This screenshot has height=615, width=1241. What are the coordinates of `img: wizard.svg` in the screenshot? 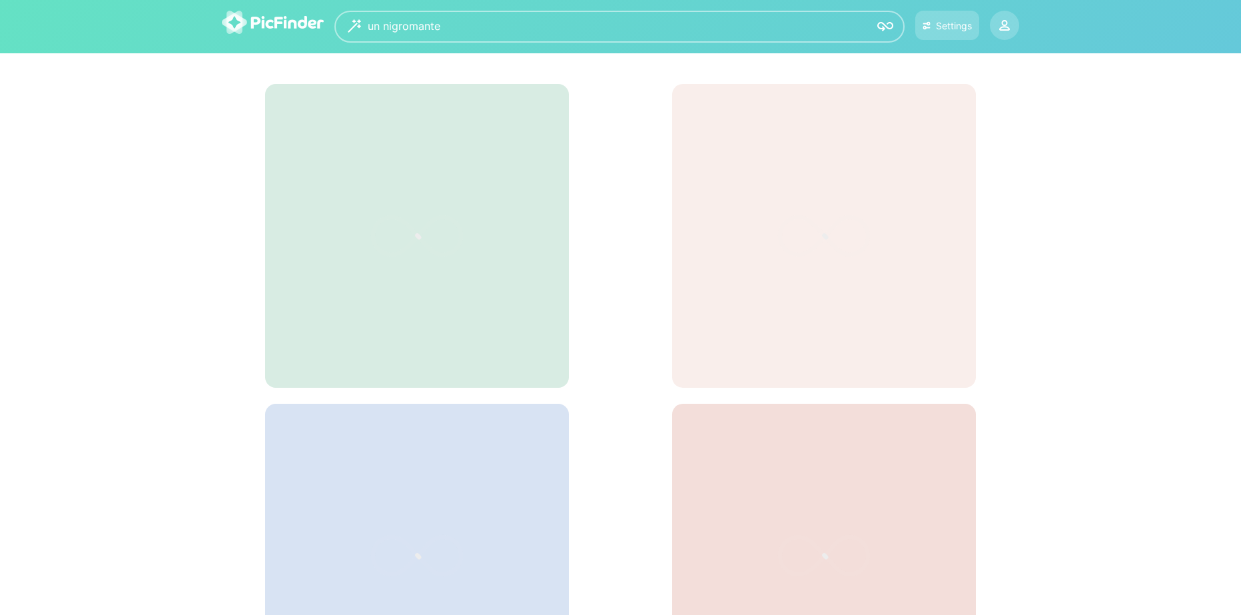 It's located at (354, 26).